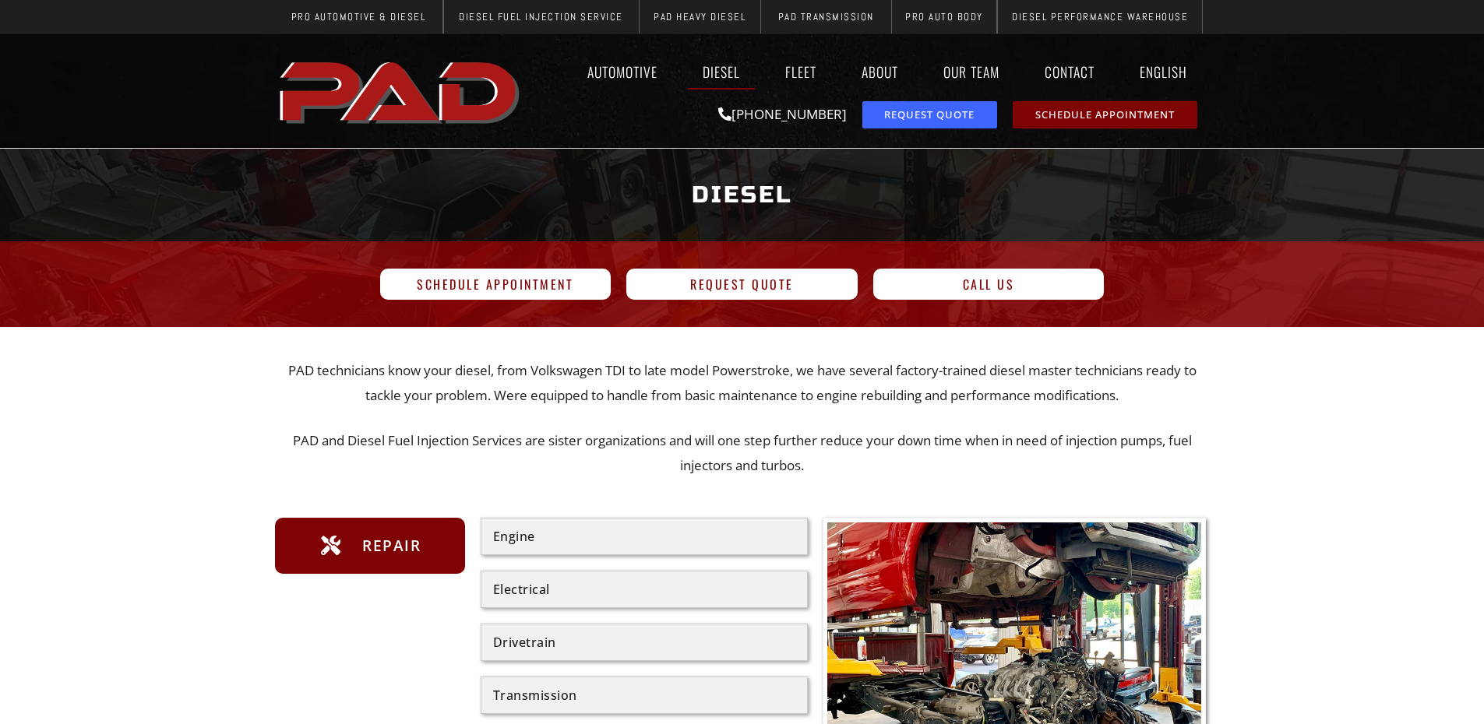  What do you see at coordinates (495, 284) in the screenshot?
I see `a: Schedule Appointment` at bounding box center [495, 284].